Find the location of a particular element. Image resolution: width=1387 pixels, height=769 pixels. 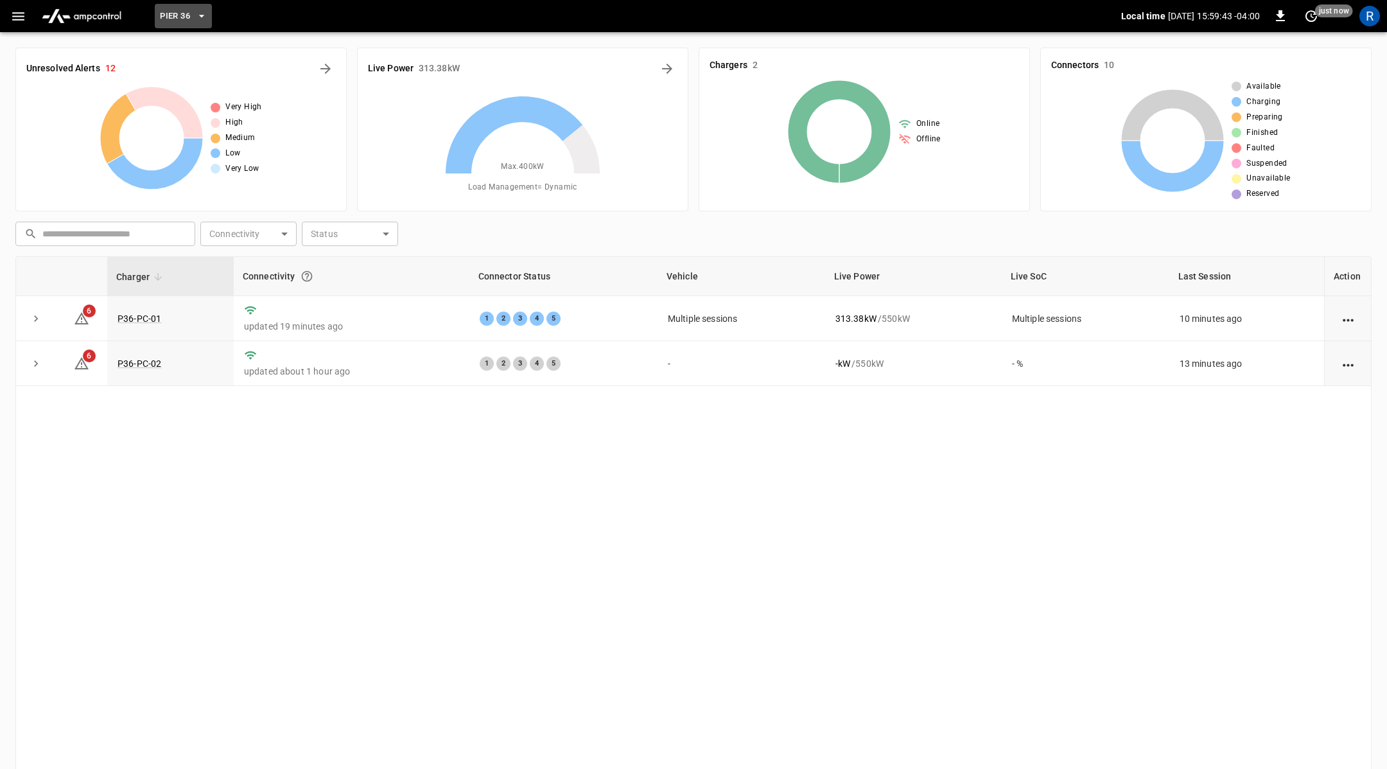

td: 10 minutes ago is located at coordinates (1247, 319).